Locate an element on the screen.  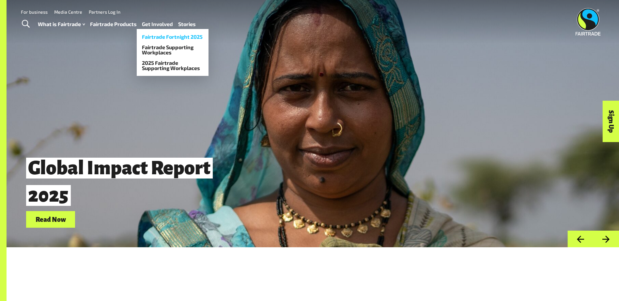
a: Read Now is located at coordinates (51, 220).